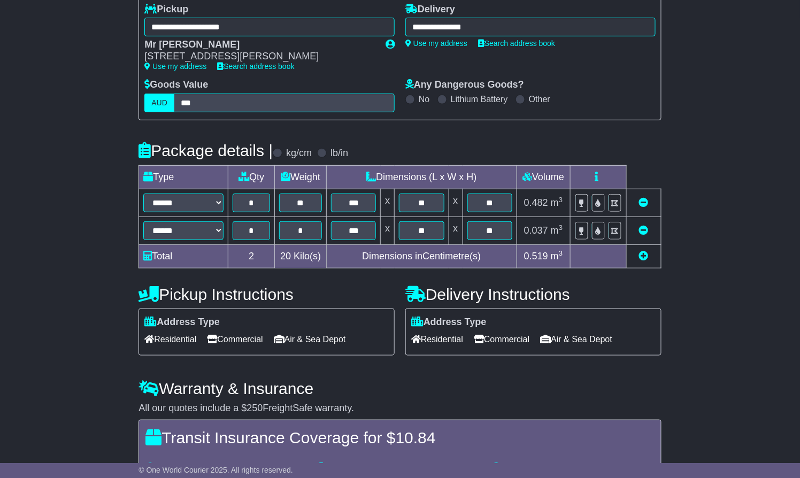  What do you see at coordinates (251, 257) in the screenshot?
I see `td: 2` at bounding box center [251, 257].